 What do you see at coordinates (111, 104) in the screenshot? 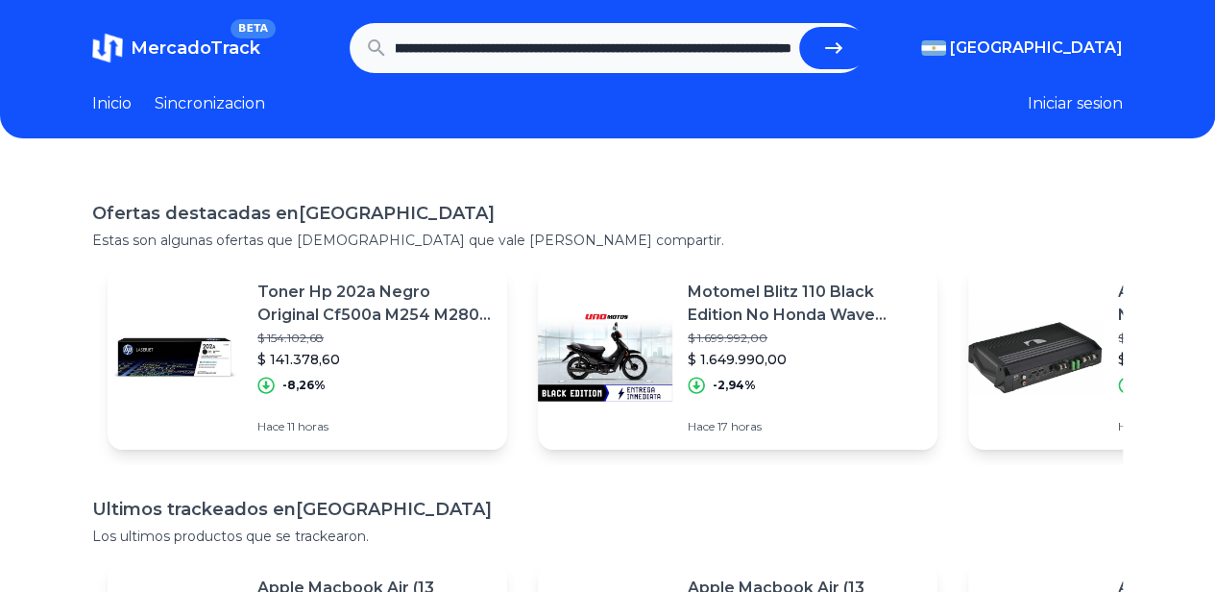
I see `a: Inicio` at bounding box center [111, 104].